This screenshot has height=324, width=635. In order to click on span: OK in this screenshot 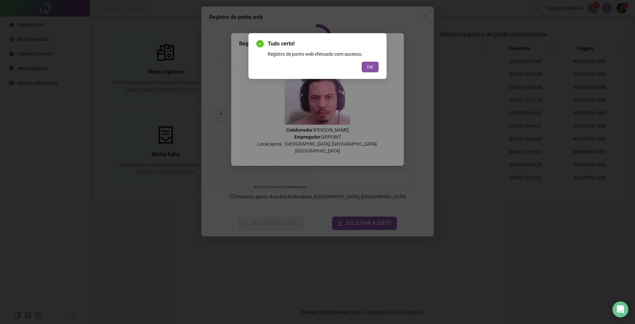, I will do `click(370, 67)`.